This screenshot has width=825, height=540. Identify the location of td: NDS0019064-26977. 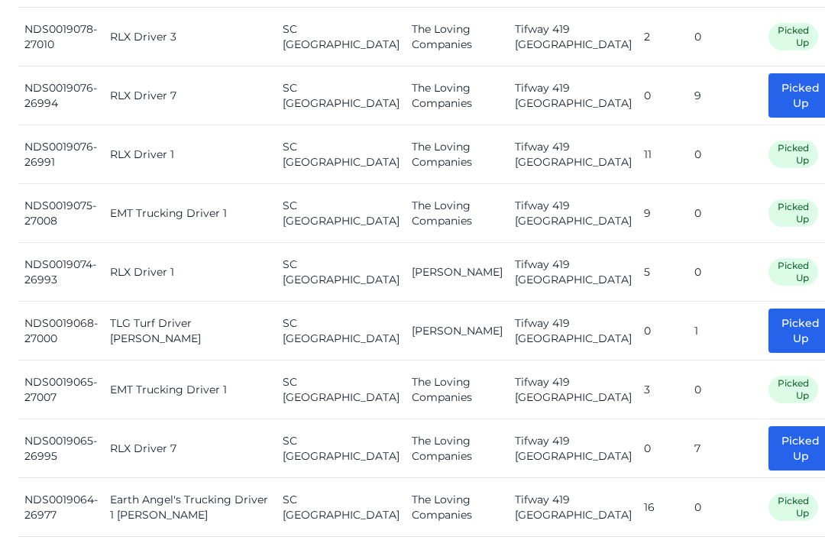
(61, 508).